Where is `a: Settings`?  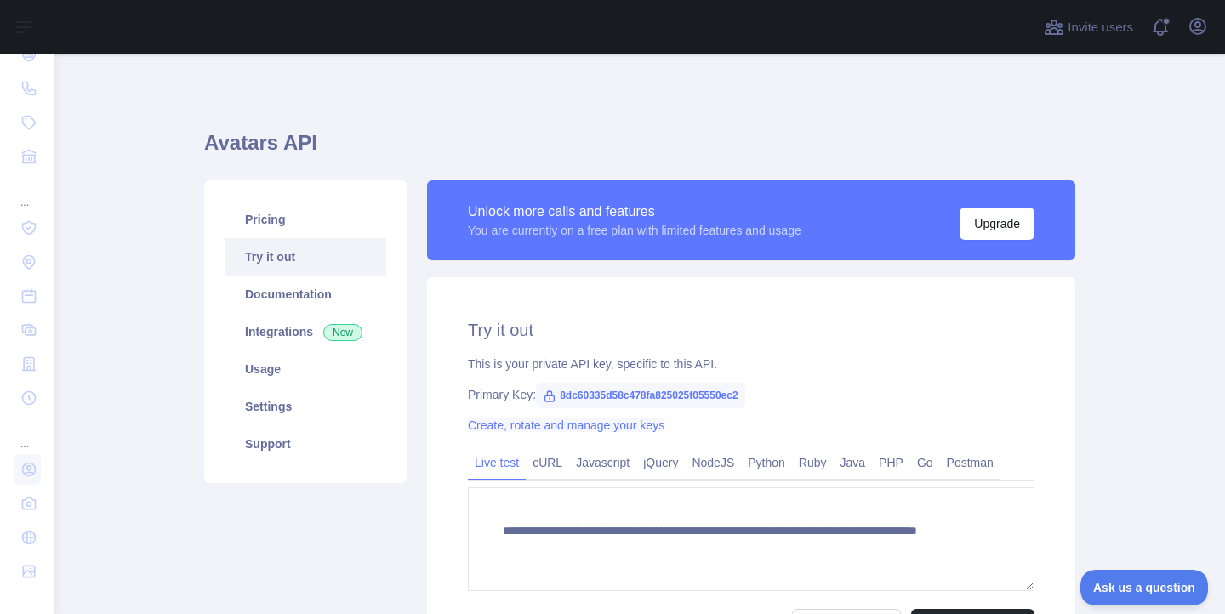 a: Settings is located at coordinates (305, 407).